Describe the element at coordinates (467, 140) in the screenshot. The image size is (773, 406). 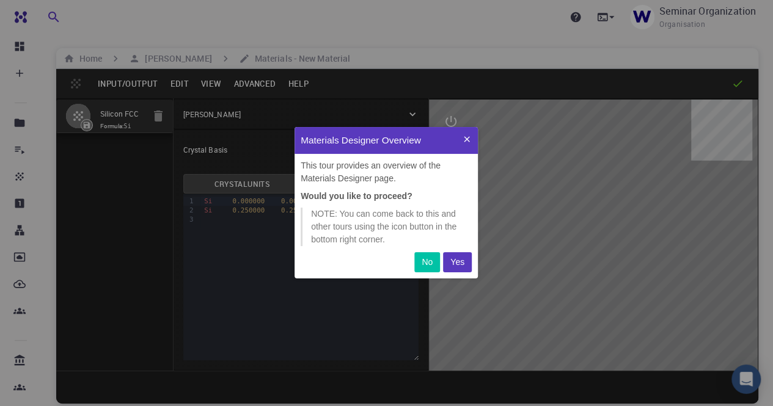
I see `button: Quit Tour` at that location.